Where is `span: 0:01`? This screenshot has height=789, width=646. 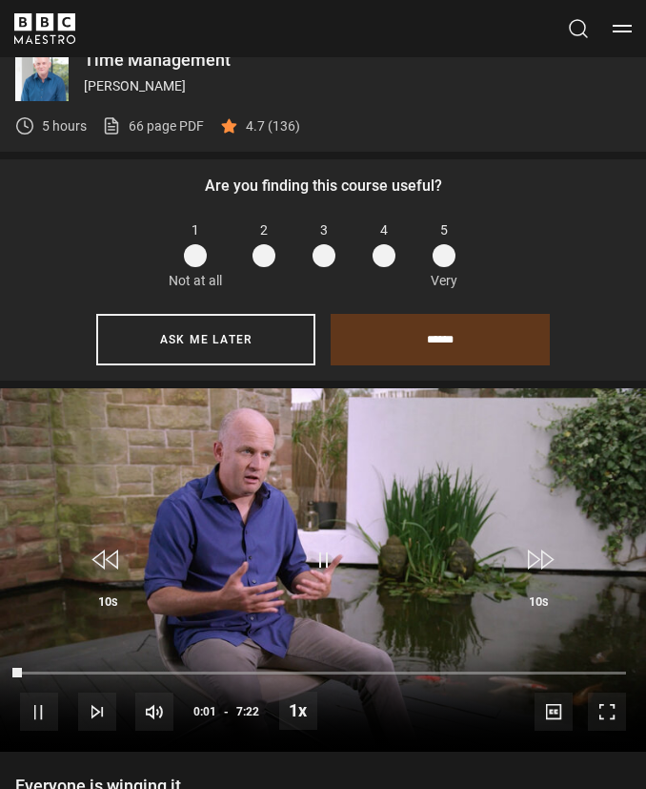 span: 0:01 is located at coordinates (205, 711).